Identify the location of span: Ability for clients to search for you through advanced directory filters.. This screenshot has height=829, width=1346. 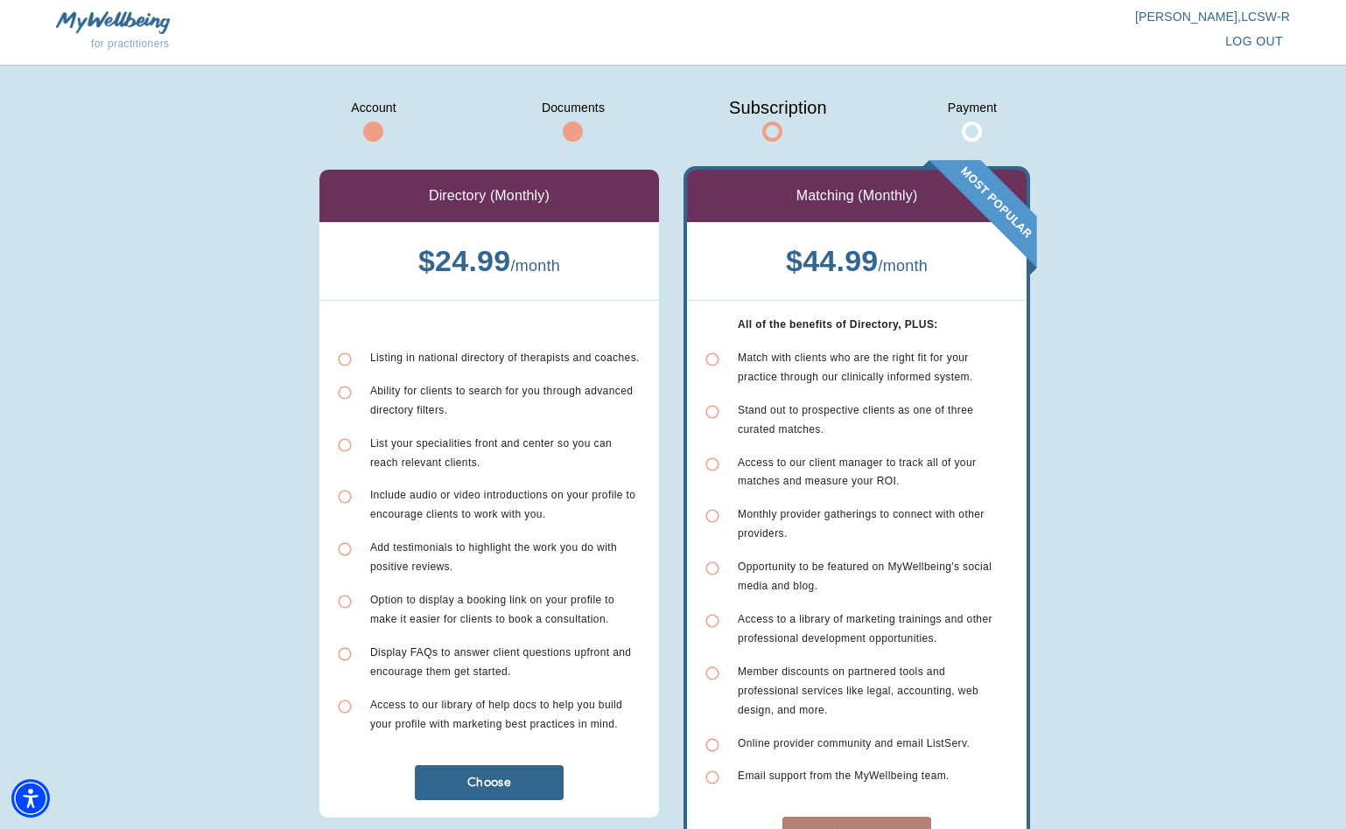
(501, 401).